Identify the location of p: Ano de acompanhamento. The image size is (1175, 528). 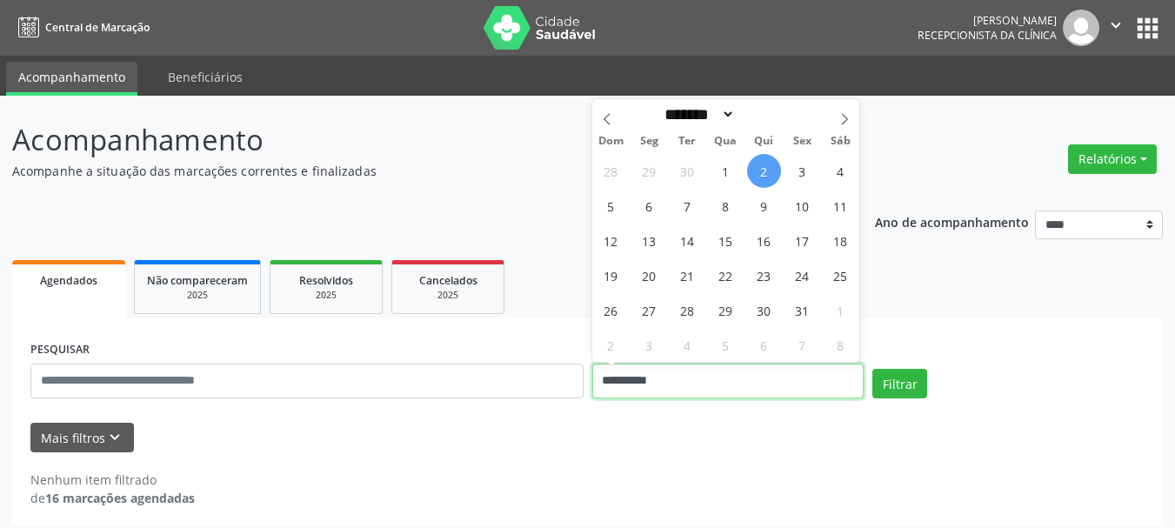
(951, 221).